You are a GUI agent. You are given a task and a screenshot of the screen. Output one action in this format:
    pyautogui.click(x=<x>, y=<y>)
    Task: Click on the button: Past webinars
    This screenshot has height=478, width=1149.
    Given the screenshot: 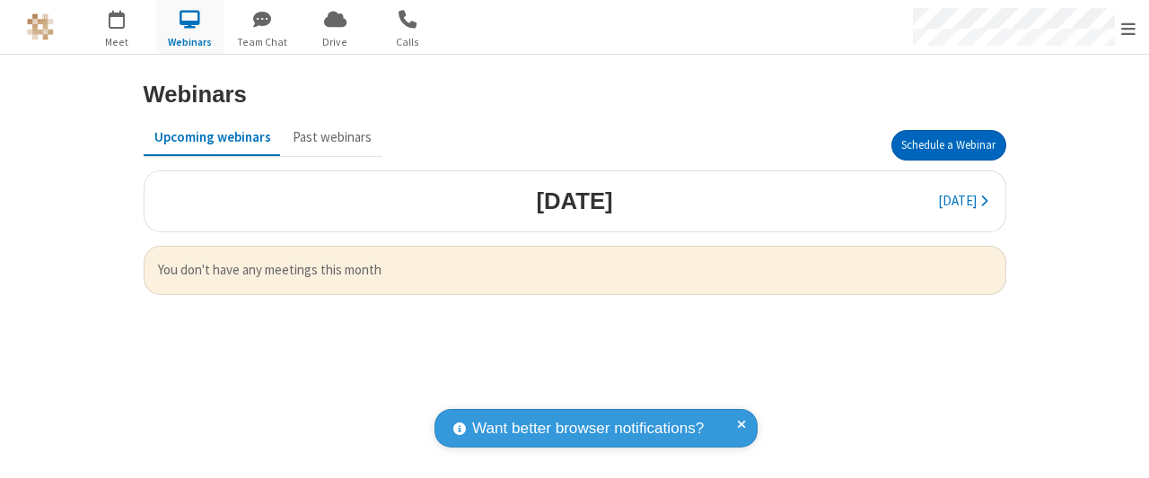 What is the action you would take?
    pyautogui.click(x=332, y=137)
    